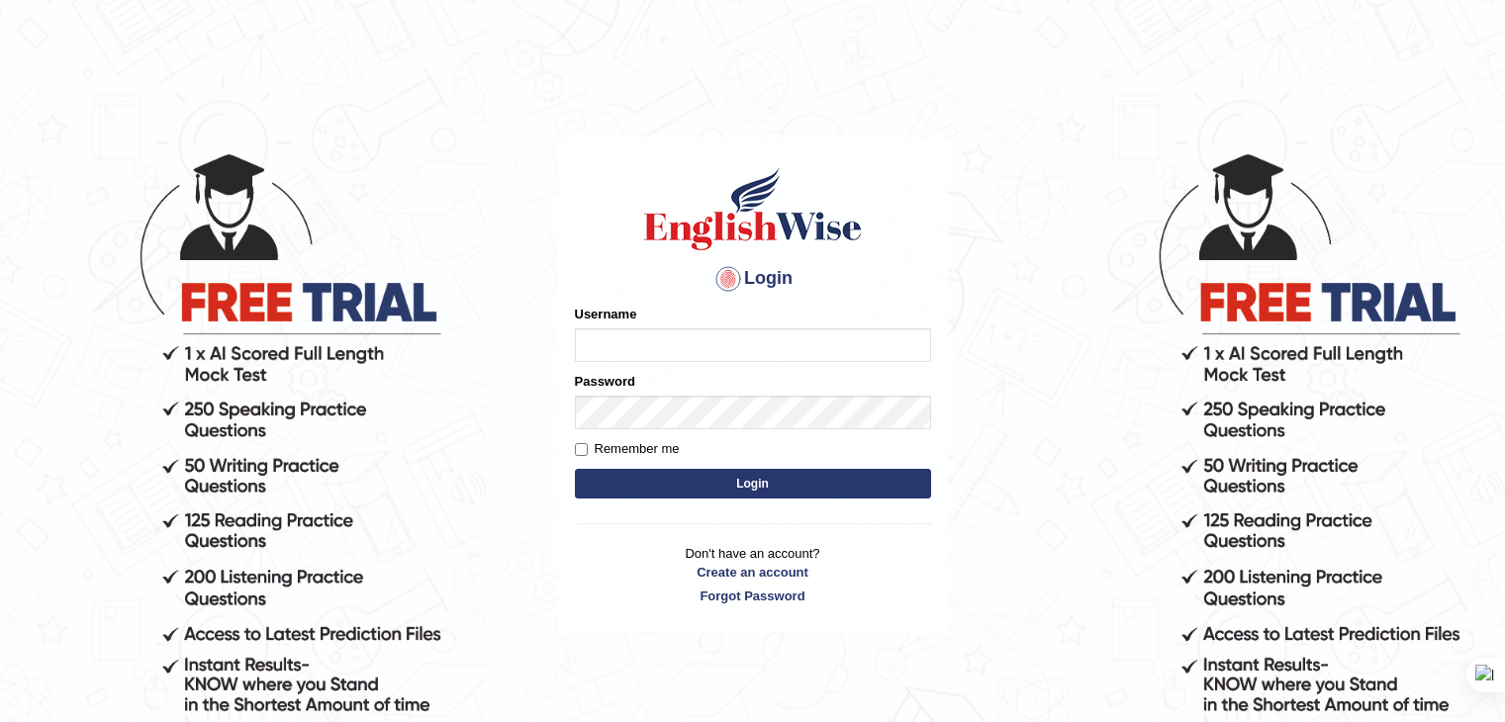 The height and width of the screenshot is (722, 1505). Describe the element at coordinates (753, 575) in the screenshot. I see `p: Don't have an account?` at that location.